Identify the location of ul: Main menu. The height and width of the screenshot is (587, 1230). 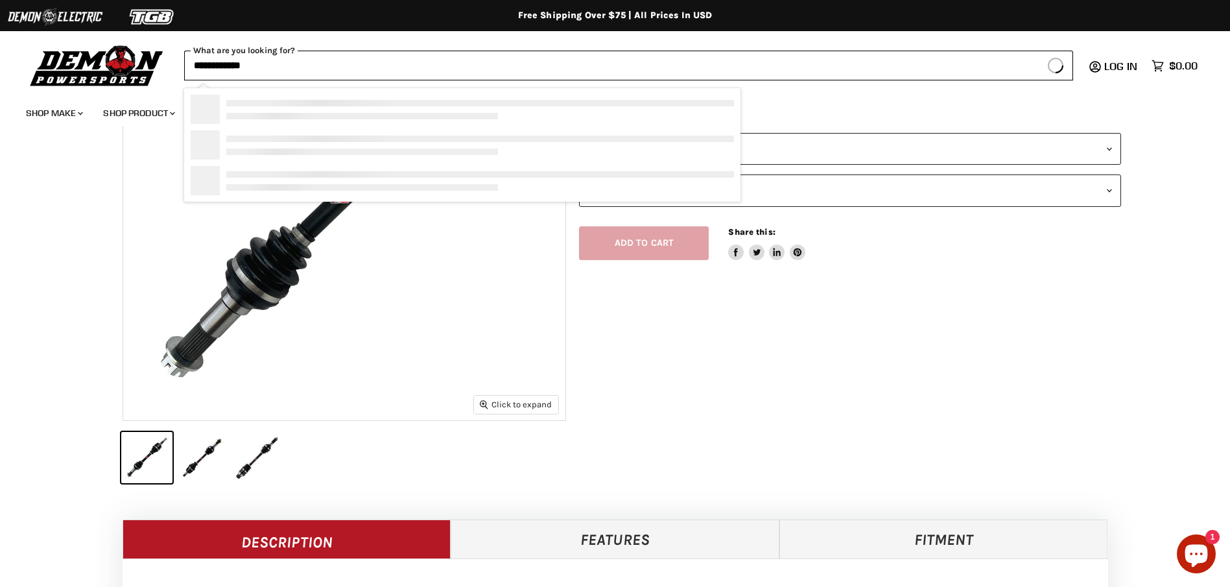
(605, 110).